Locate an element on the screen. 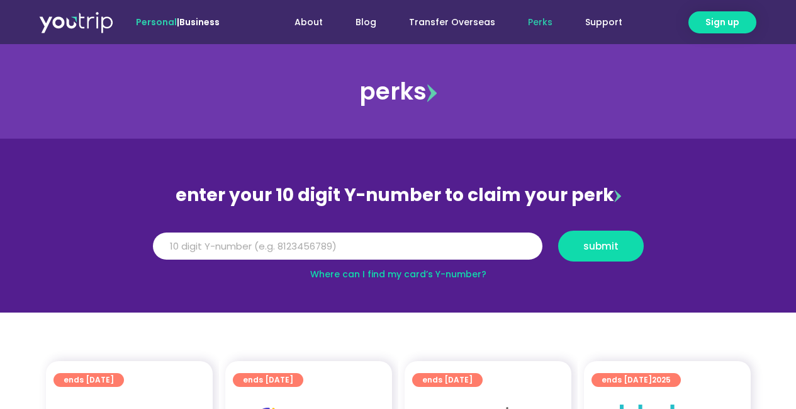 Image resolution: width=796 pixels, height=409 pixels. span: submit is located at coordinates (601, 246).